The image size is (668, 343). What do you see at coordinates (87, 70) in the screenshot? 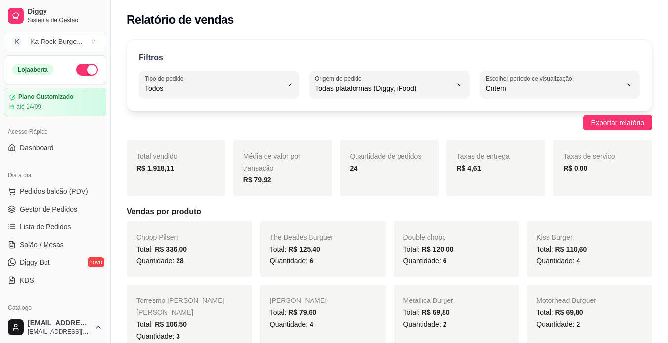
I see `button: Alterar Status` at bounding box center [87, 70].